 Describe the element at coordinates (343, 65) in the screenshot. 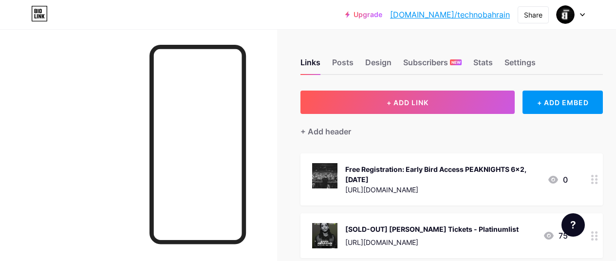

I see `div: Posts` at that location.